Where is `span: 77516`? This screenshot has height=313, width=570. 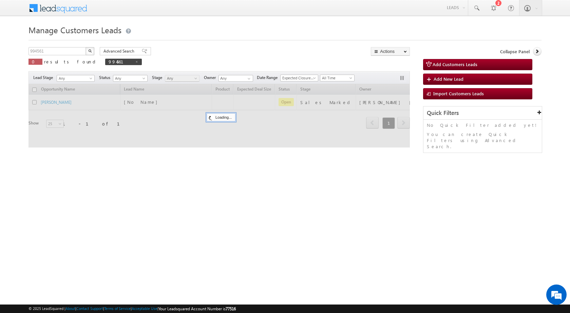 span: 77516 is located at coordinates (231, 309).